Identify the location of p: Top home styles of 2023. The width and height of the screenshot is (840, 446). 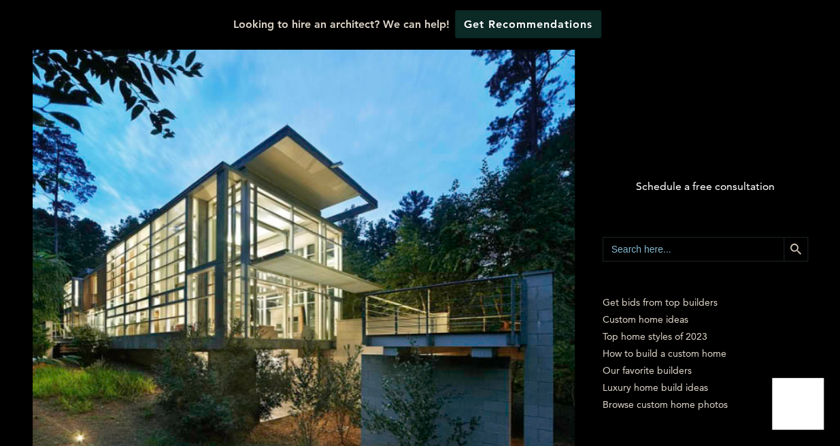
(706, 336).